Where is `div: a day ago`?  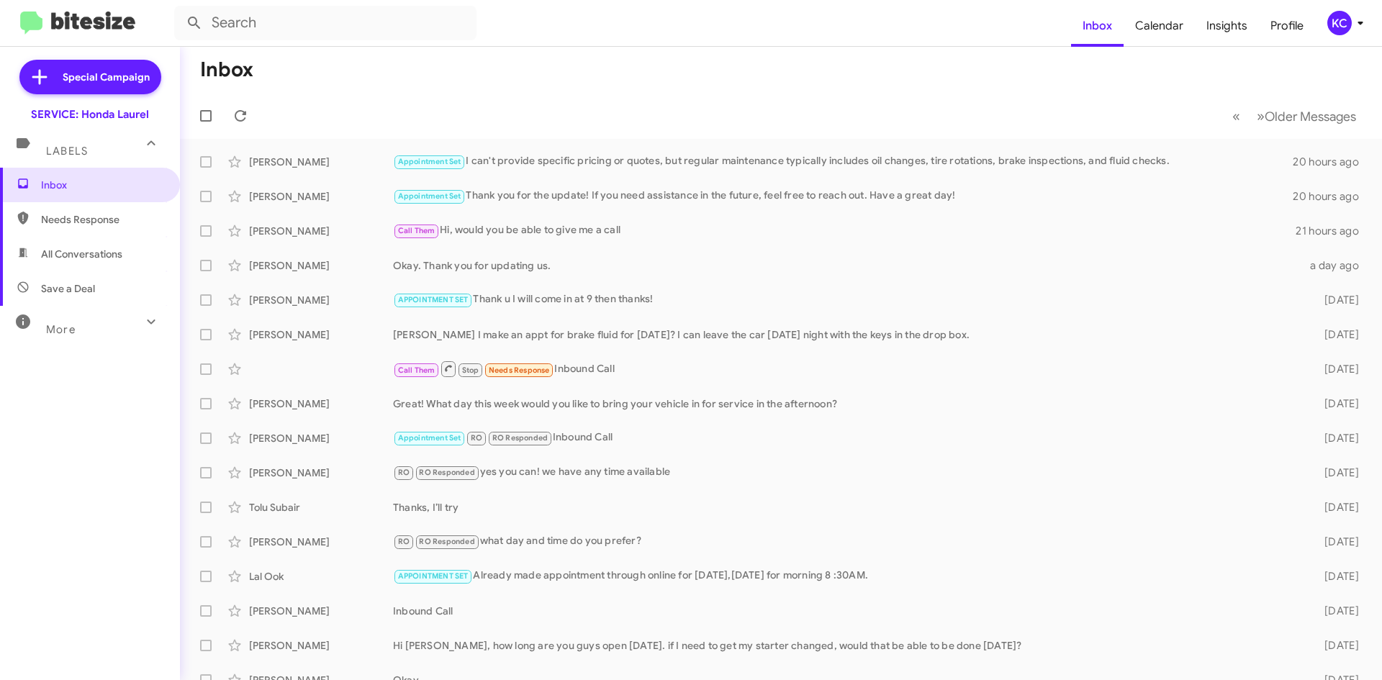
div: a day ago is located at coordinates (1336, 266).